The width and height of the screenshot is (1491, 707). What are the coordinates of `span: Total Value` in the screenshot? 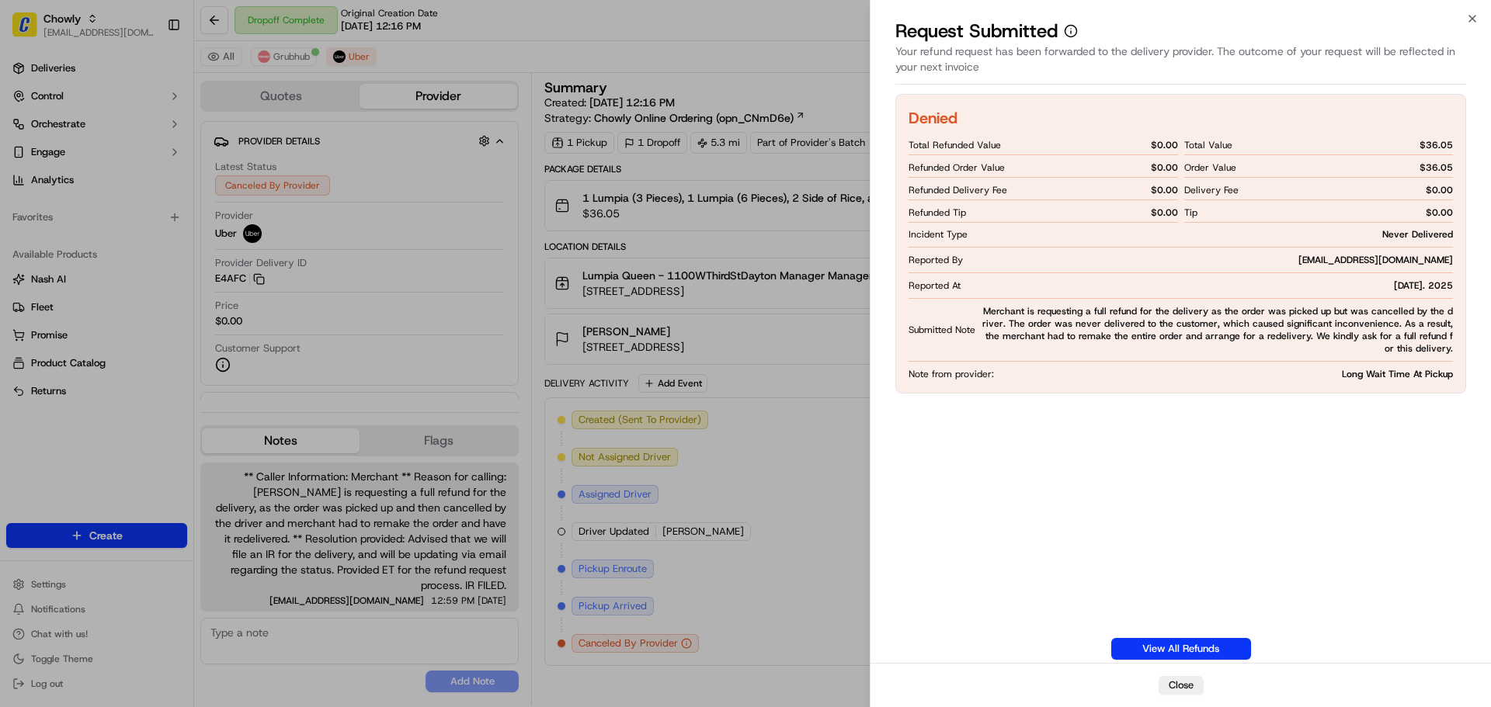 It's located at (1208, 145).